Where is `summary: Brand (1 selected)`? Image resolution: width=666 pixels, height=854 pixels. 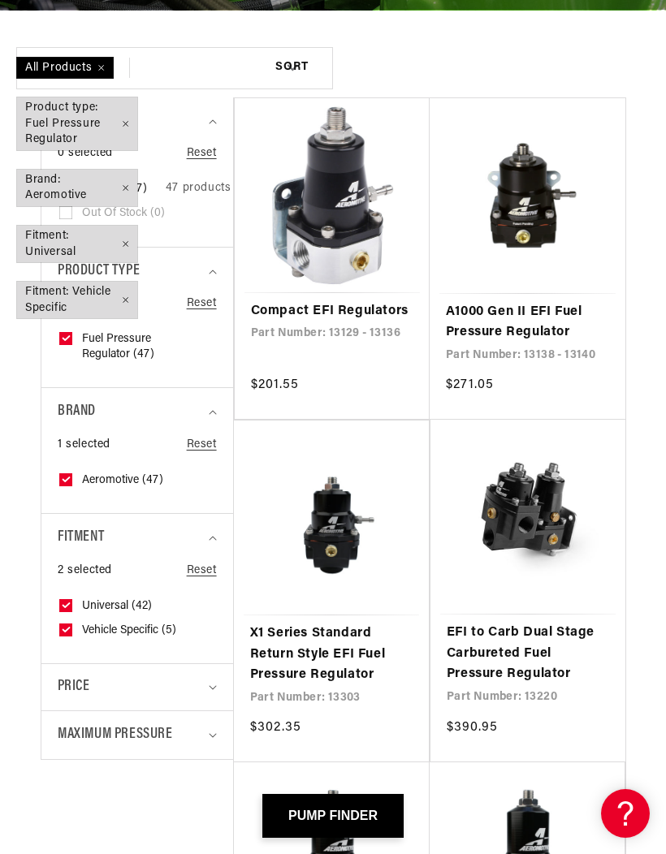 summary: Brand (1 selected) is located at coordinates (137, 412).